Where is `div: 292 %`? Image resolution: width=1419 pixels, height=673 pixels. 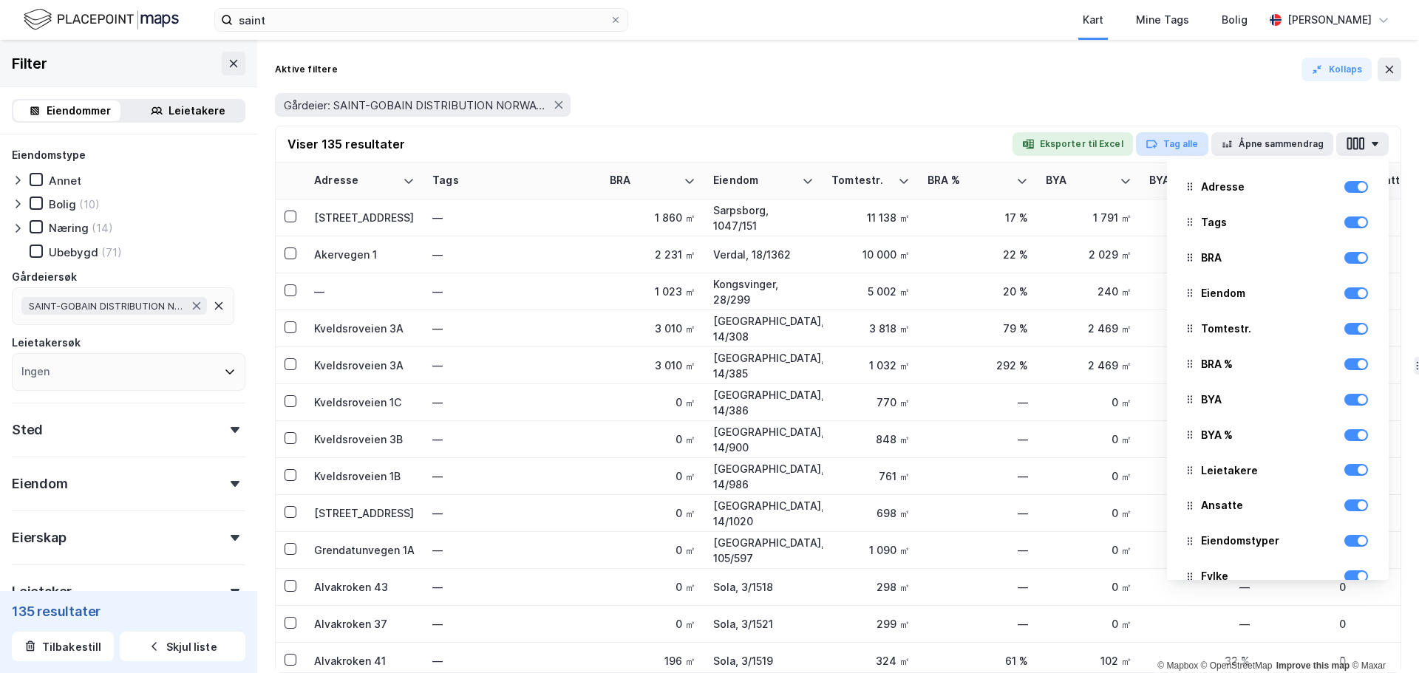 div: 292 % is located at coordinates (978, 365).